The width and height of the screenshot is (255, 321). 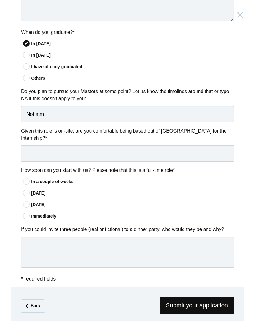 What do you see at coordinates (128, 229) in the screenshot?
I see `label: If you could invite three people (real or fictional) to a dinner party, who would they be and why?` at bounding box center [128, 229].